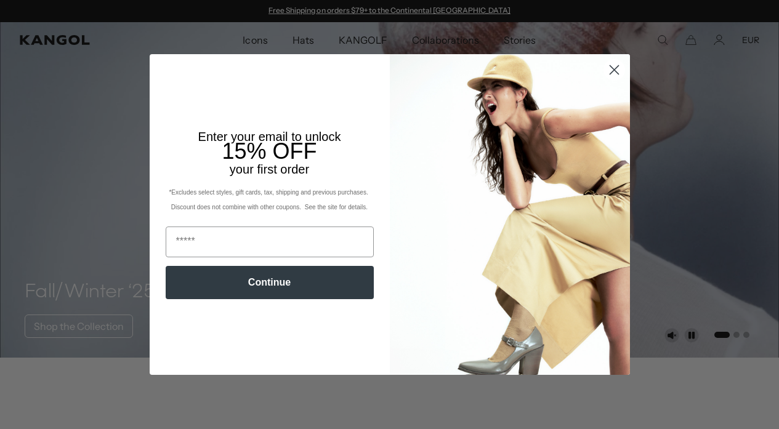 Image resolution: width=779 pixels, height=429 pixels. Describe the element at coordinates (269, 151) in the screenshot. I see `span: 15% OFF` at that location.